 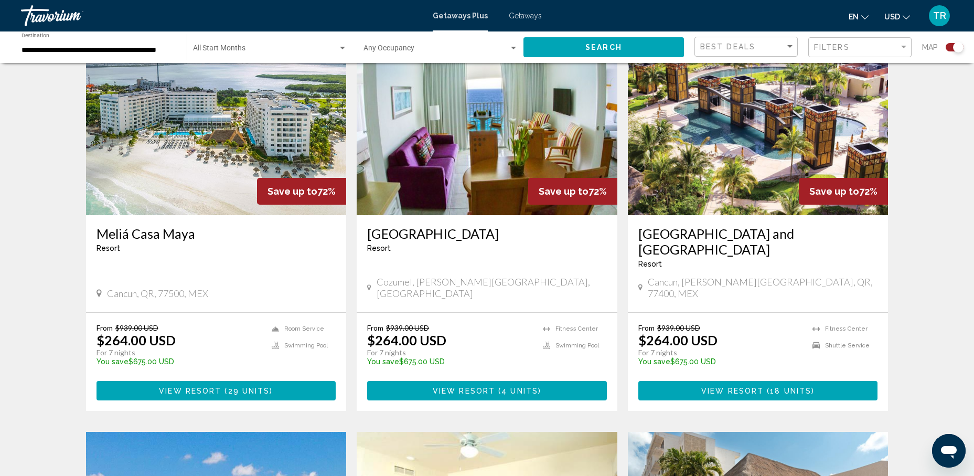 I want to click on button: Filter, so click(x=859, y=47).